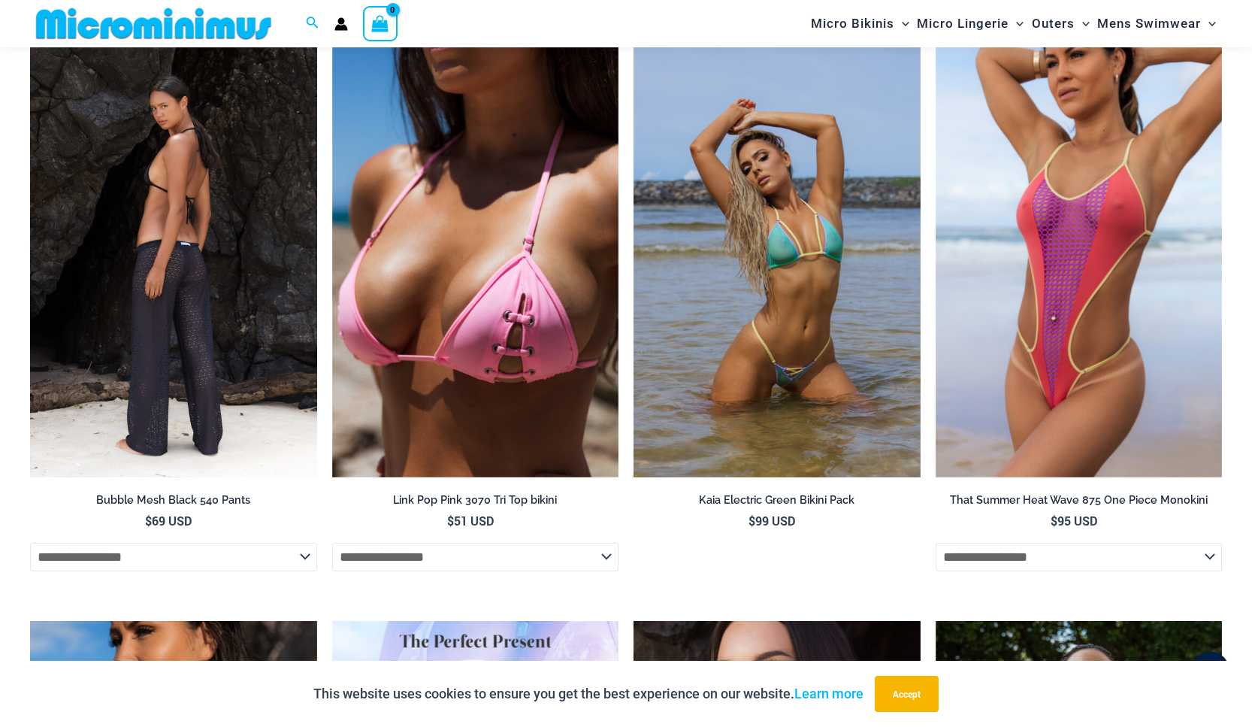  Describe the element at coordinates (1079, 503) in the screenshot. I see `a: That Summer Heat Wave 875 One Piece Monokini` at that location.